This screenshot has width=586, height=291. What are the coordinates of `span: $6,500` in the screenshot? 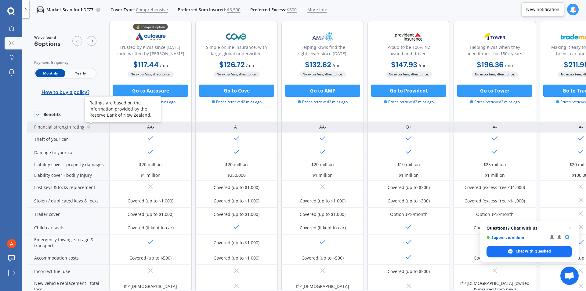 It's located at (234, 10).